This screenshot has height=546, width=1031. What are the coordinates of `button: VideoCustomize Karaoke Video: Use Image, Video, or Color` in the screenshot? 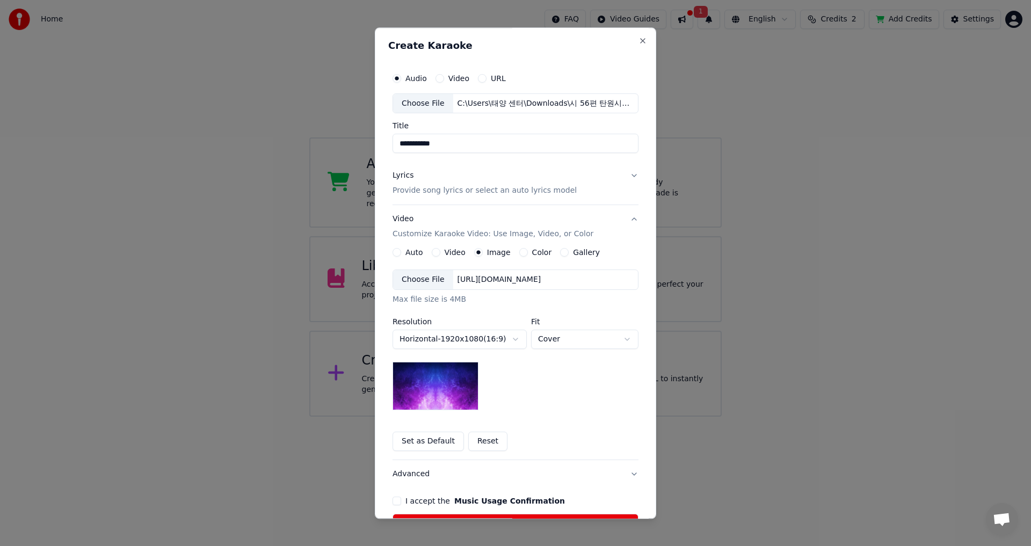 It's located at (516, 227).